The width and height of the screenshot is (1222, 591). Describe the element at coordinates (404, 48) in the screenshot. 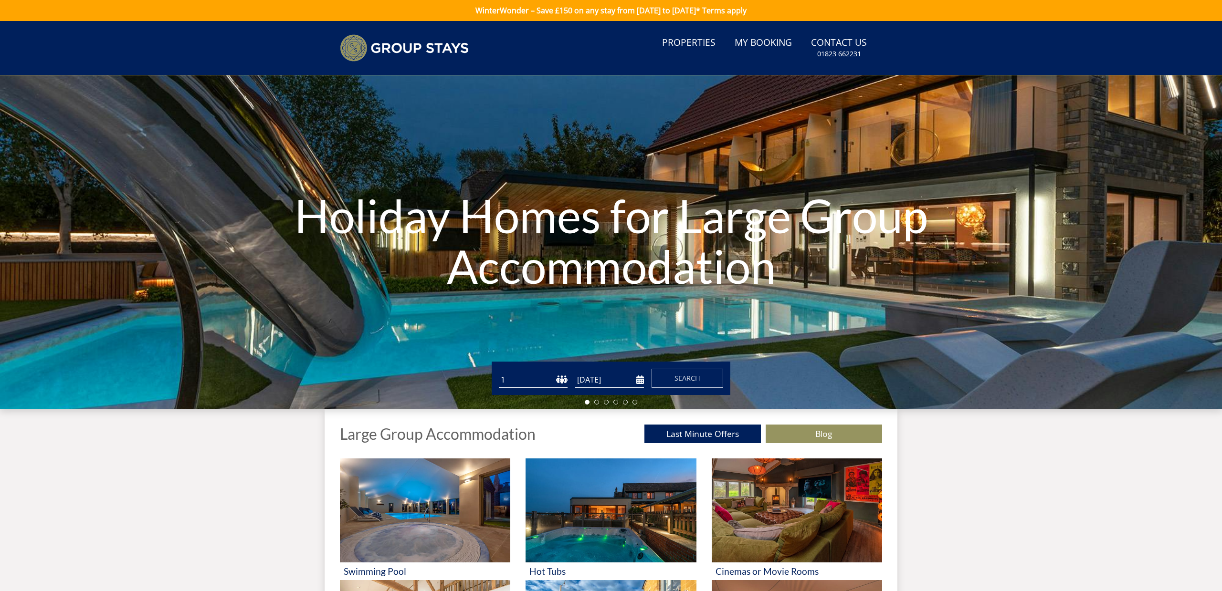

I see `img: Group Stays` at that location.